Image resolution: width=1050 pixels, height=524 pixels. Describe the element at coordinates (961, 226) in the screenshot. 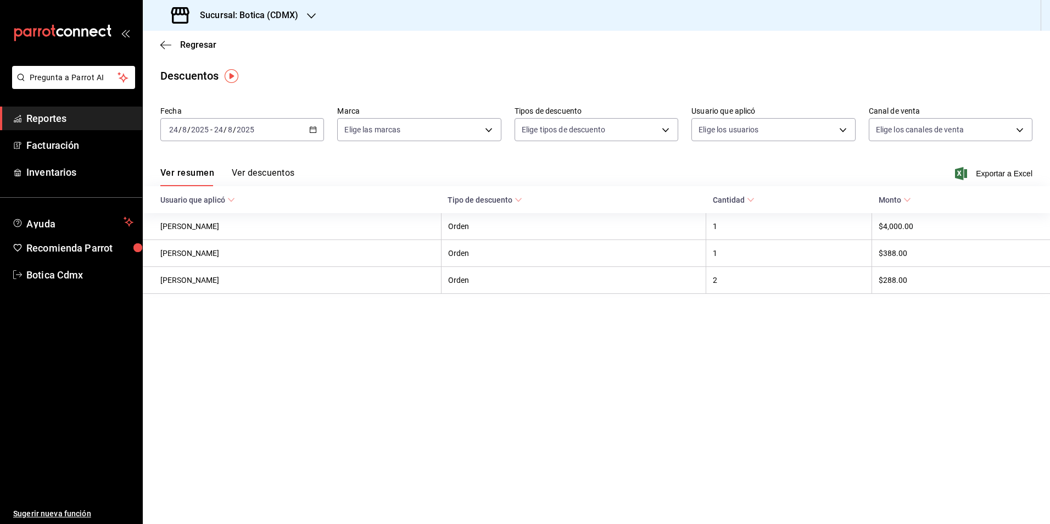

I see `th: $4,000.00` at that location.